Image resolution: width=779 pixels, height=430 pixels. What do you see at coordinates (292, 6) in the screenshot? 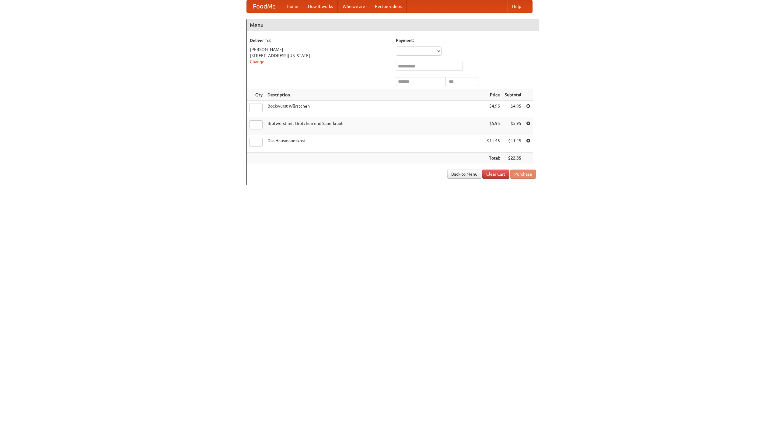
I see `a: Home` at bounding box center [292, 6].